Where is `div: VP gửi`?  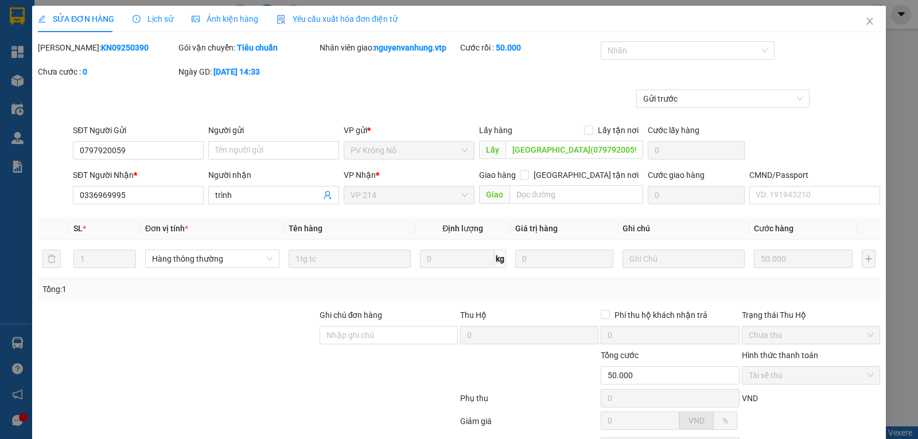 div: VP gửi is located at coordinates (409, 130).